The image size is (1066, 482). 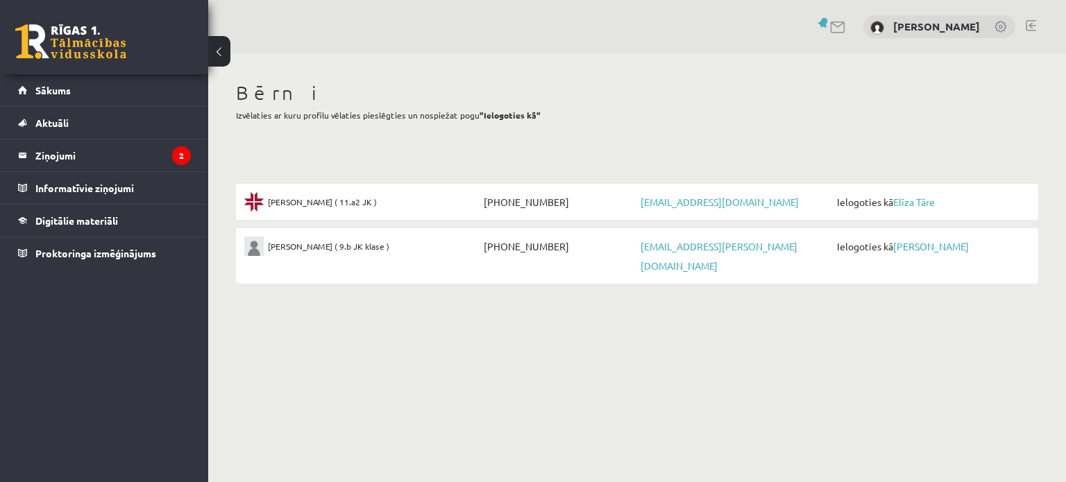 I want to click on a: Elīza Tāre, so click(x=914, y=202).